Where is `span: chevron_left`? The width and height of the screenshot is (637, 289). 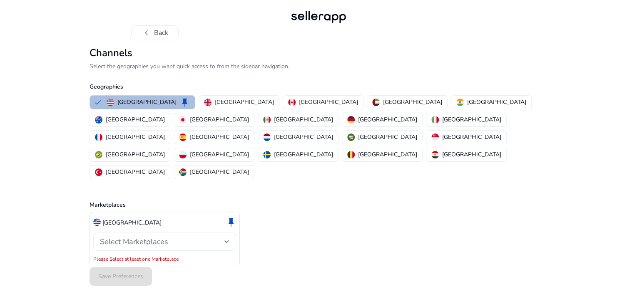
span: chevron_left is located at coordinates (147, 33).